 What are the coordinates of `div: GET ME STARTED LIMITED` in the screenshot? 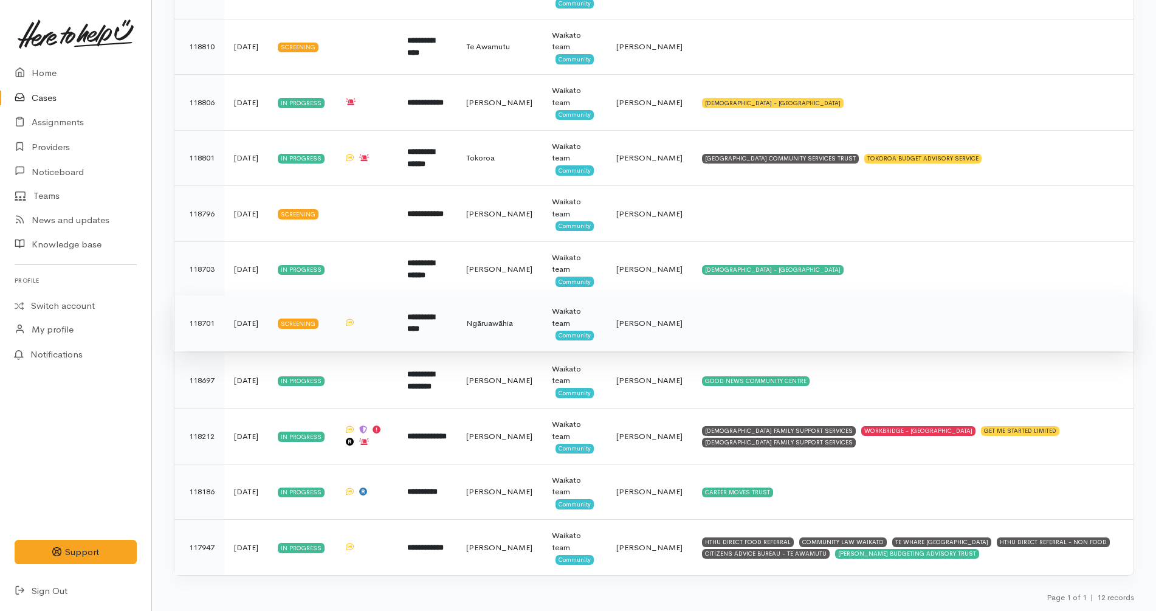 It's located at (1020, 431).